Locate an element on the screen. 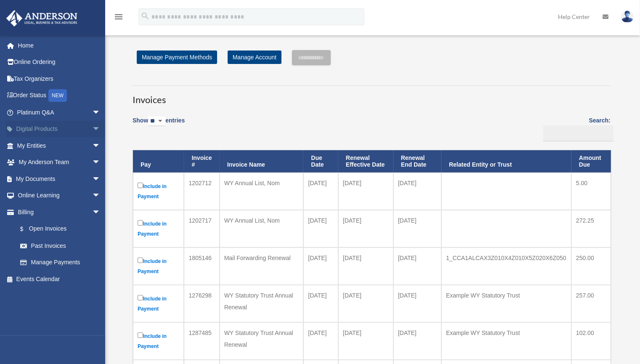 The height and width of the screenshot is (364, 640). a: Manage Account is located at coordinates (255, 57).